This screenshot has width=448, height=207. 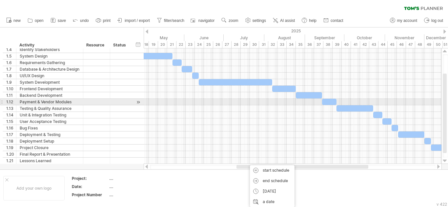 What do you see at coordinates (11, 82) in the screenshot?
I see `div: 1.9` at bounding box center [11, 82].